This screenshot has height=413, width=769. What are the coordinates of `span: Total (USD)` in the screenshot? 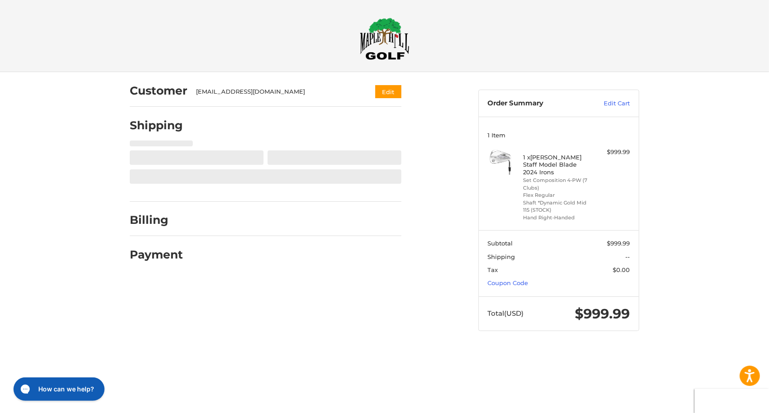 It's located at (506, 313).